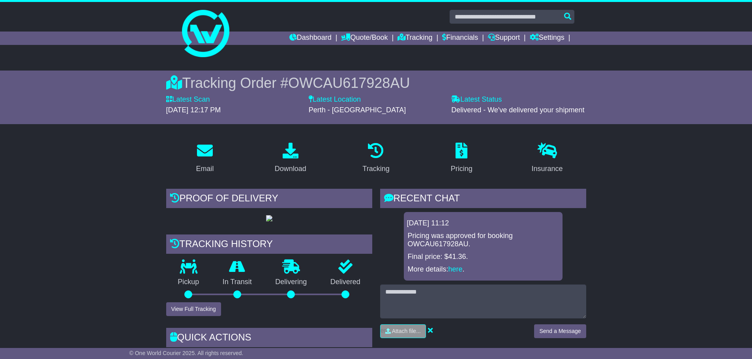 This screenshot has width=752, height=359. What do you see at coordinates (290, 159) in the screenshot?
I see `a: Download` at bounding box center [290, 159].